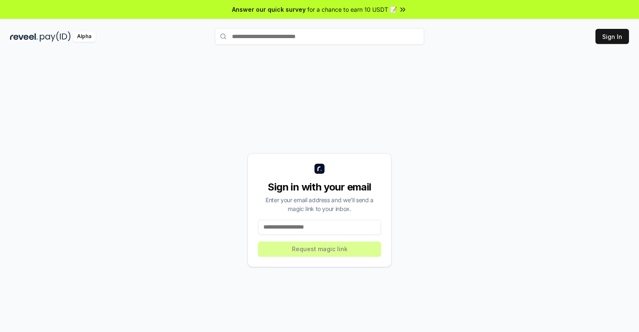  What do you see at coordinates (612, 36) in the screenshot?
I see `button: Sign In` at bounding box center [612, 36].